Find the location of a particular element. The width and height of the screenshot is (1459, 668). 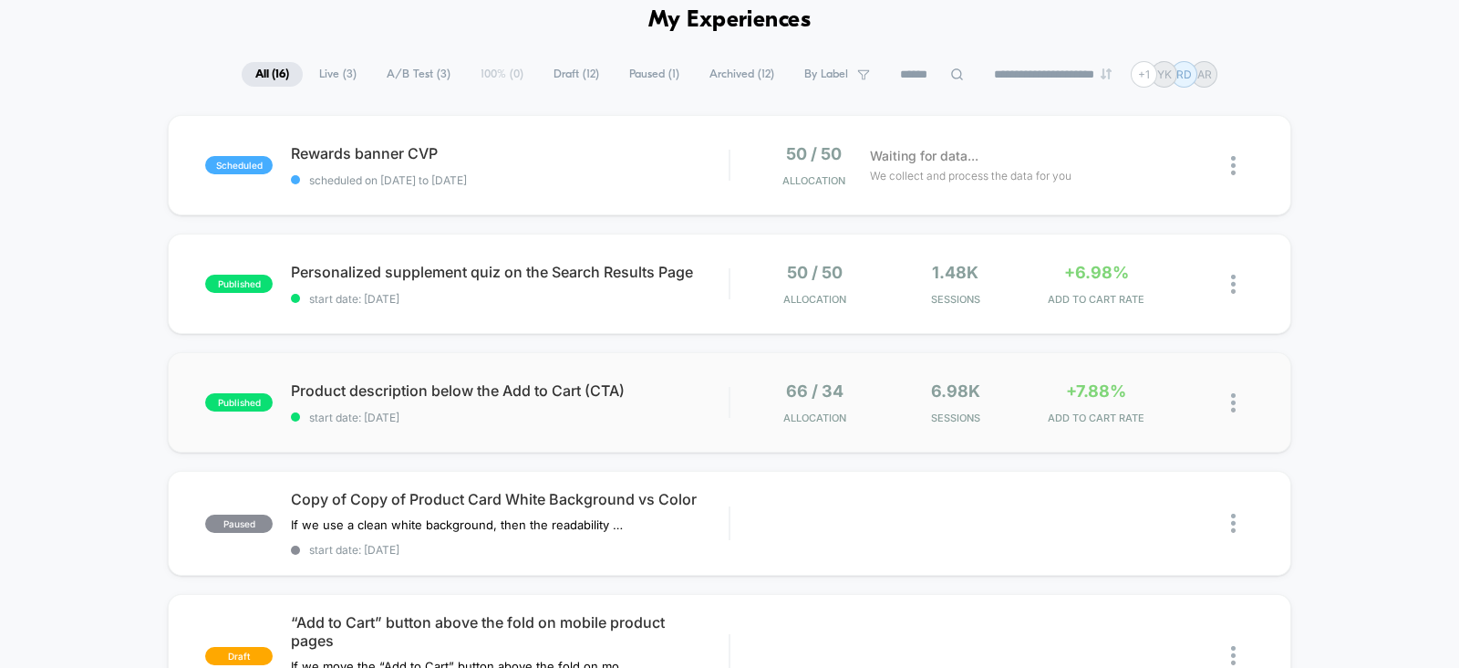

span: Product description below the Add to Cart (CTA) is located at coordinates (510, 390).